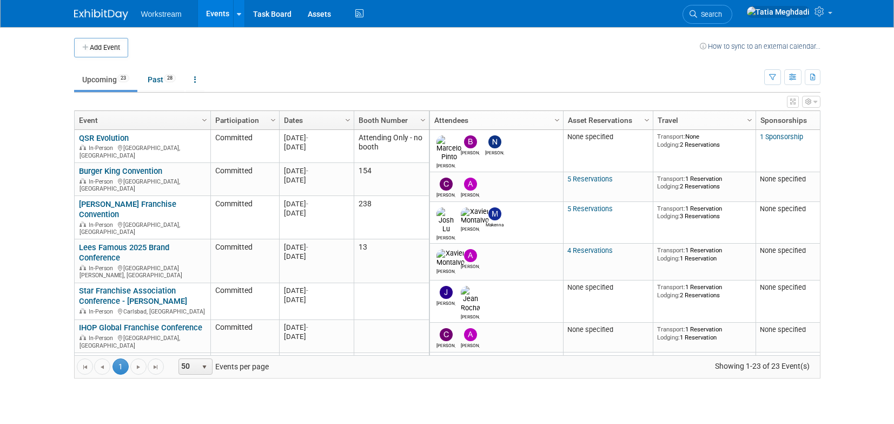 The image size is (894, 424). I want to click on span: Go to the next page, so click(138, 367).